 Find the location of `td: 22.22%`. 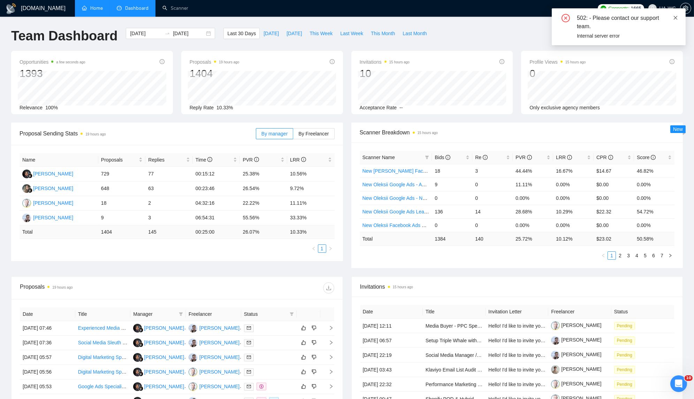

td: 22.22% is located at coordinates (263, 204).